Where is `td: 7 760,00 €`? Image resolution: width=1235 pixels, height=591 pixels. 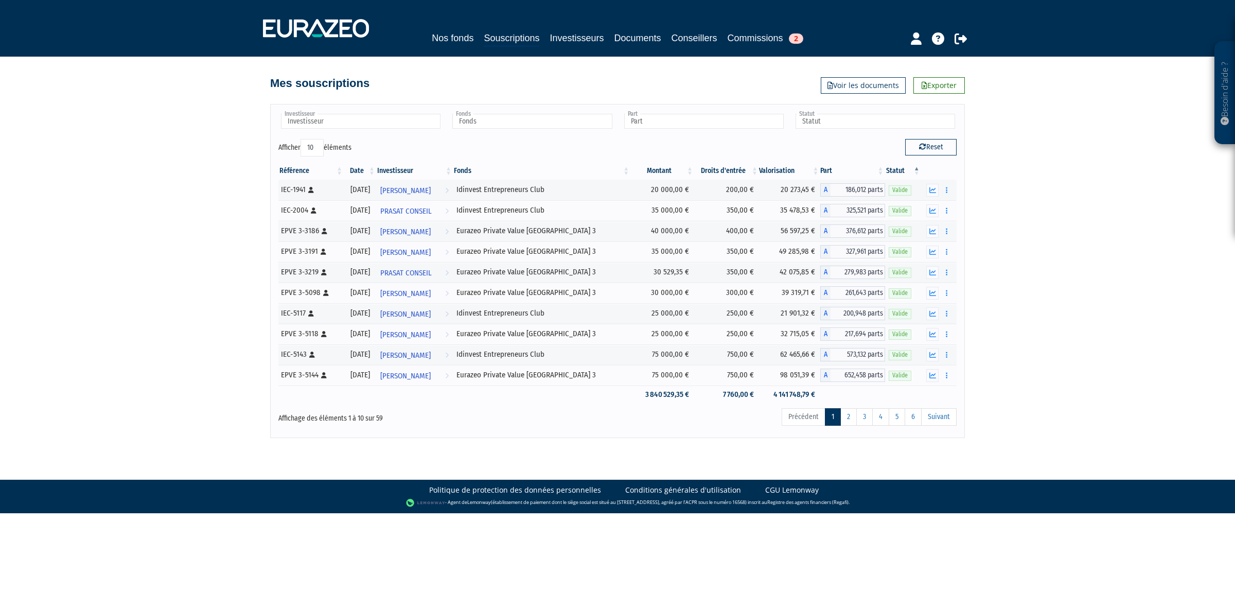 td: 7 760,00 € is located at coordinates (727, 394).